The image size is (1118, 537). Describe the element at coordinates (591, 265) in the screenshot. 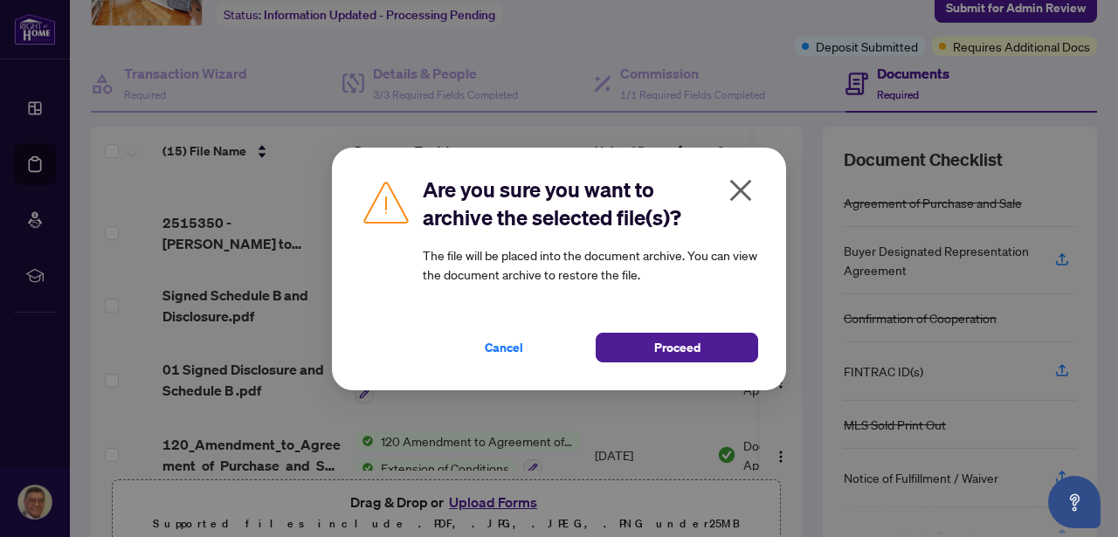

I see `article: The file will be placed into the document archive. You can view the document archive to restore t...` at that location.